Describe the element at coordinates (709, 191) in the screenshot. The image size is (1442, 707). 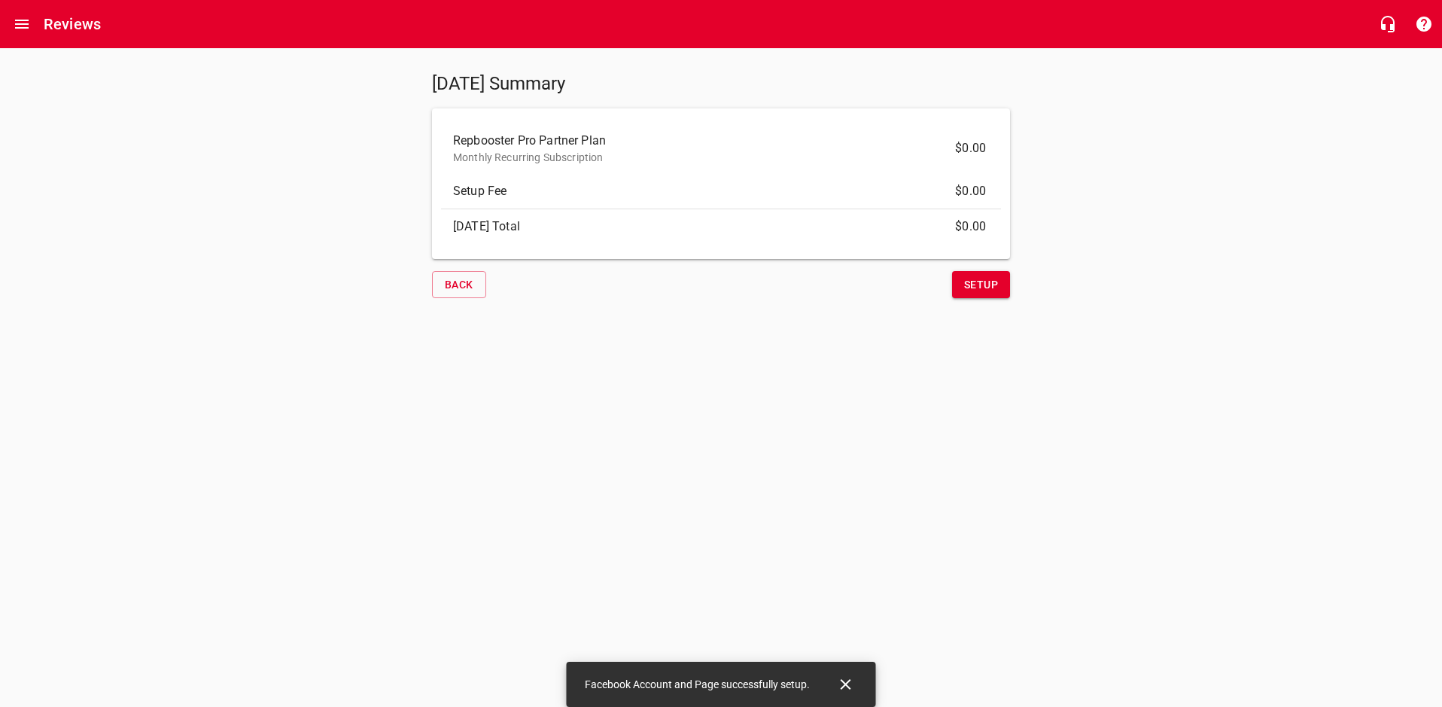
I see `span: Setup Fee` at that location.